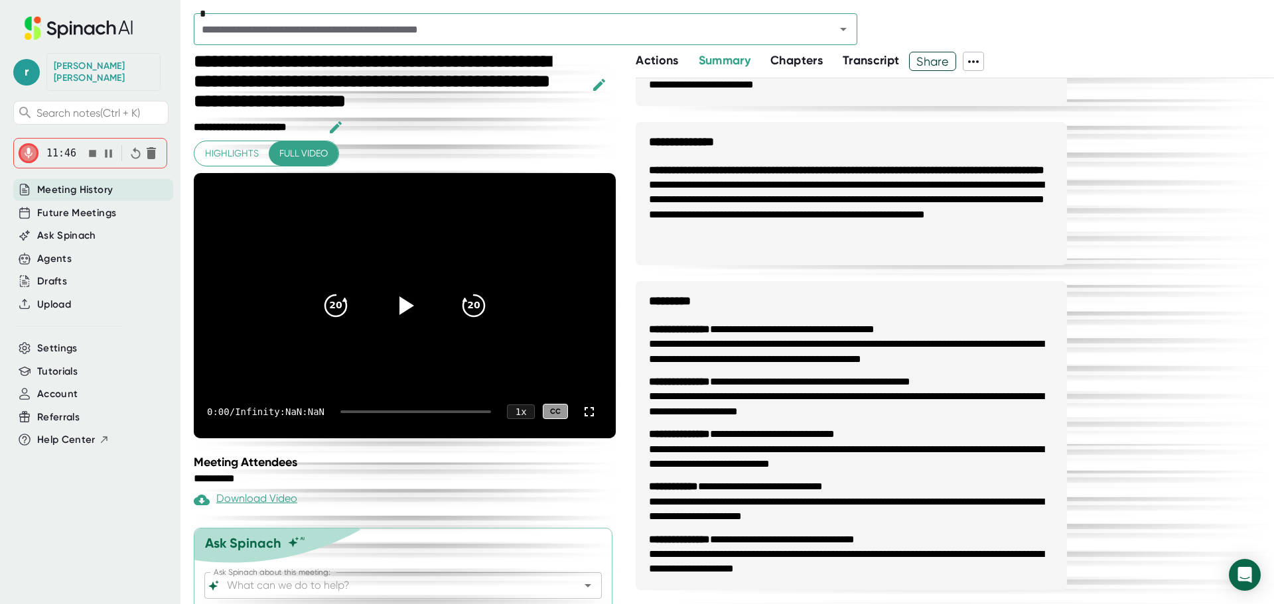 Image resolution: width=1274 pixels, height=604 pixels. What do you see at coordinates (88, 113) in the screenshot?
I see `span: Search notes (Ctrl + K)` at bounding box center [88, 113].